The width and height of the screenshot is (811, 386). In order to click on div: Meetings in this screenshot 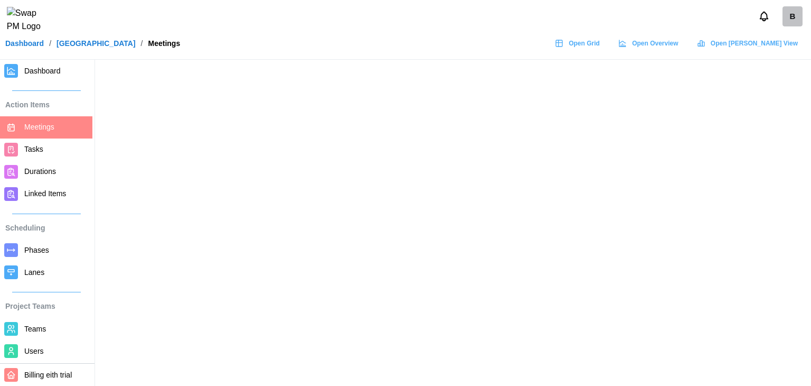, I will do `click(164, 43)`.